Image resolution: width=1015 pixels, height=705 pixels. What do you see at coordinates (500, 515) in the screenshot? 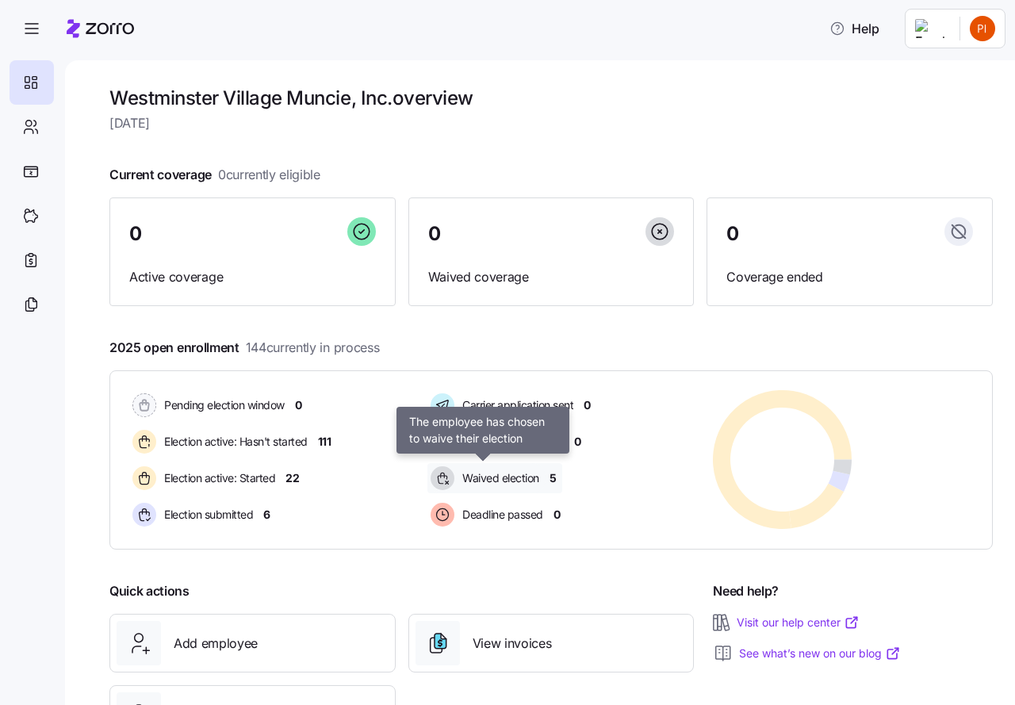
I see `span: Deadline passed` at bounding box center [500, 515].